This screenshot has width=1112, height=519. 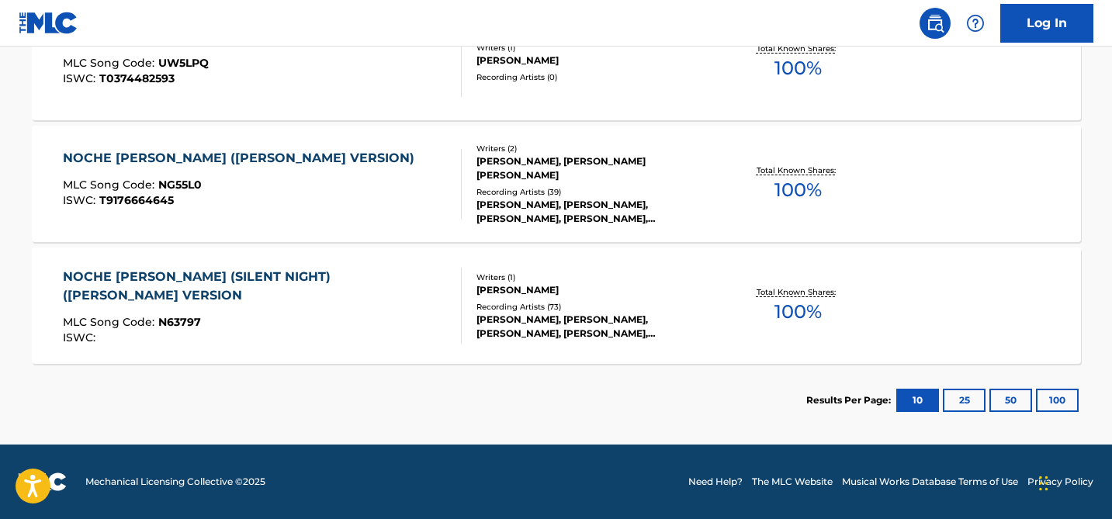 What do you see at coordinates (179, 322) in the screenshot?
I see `span: N63797` at bounding box center [179, 322].